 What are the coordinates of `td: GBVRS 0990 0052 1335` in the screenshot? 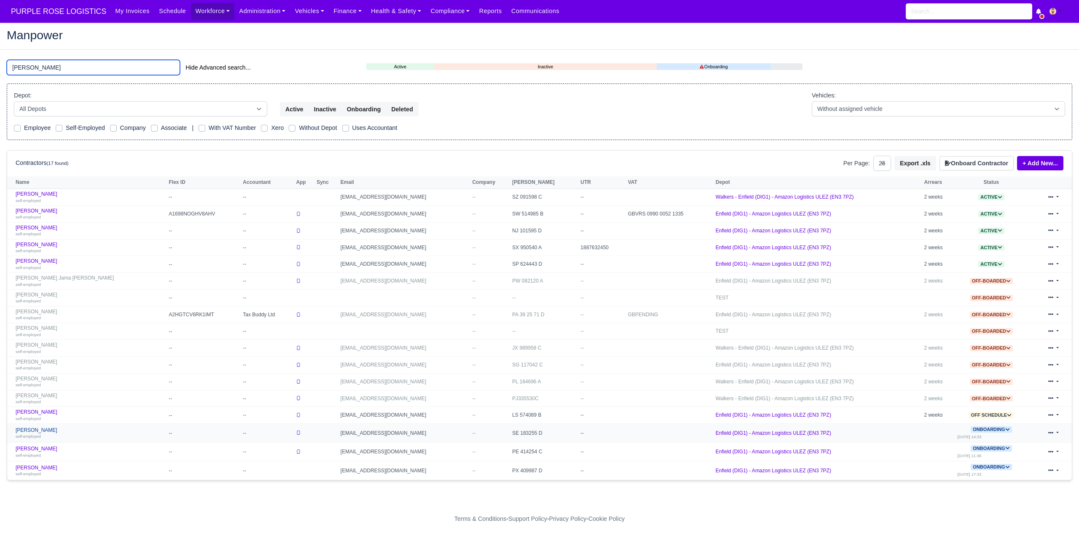 It's located at (670, 214).